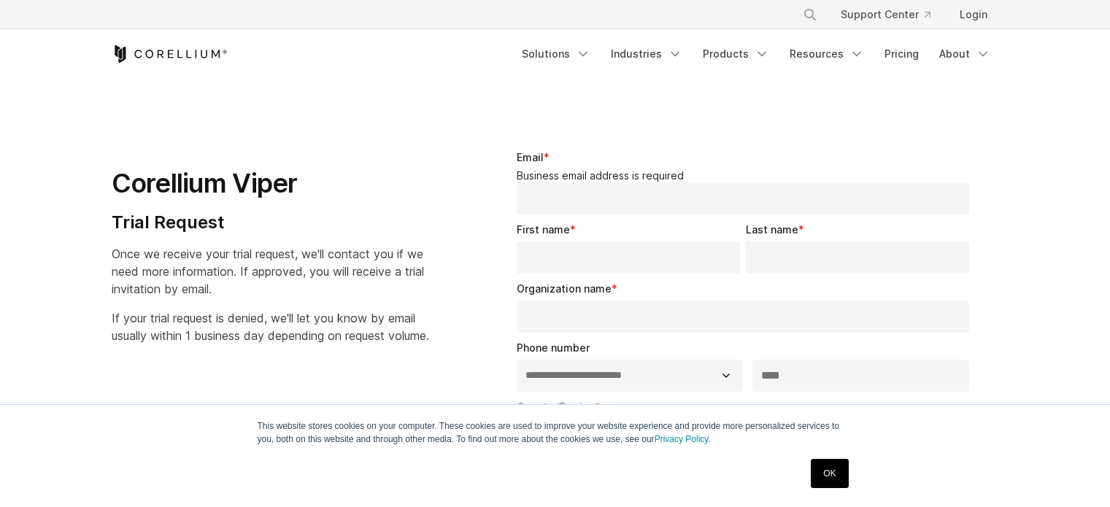 This screenshot has width=1110, height=507. What do you see at coordinates (902, 54) in the screenshot?
I see `a: Pricing` at bounding box center [902, 54].